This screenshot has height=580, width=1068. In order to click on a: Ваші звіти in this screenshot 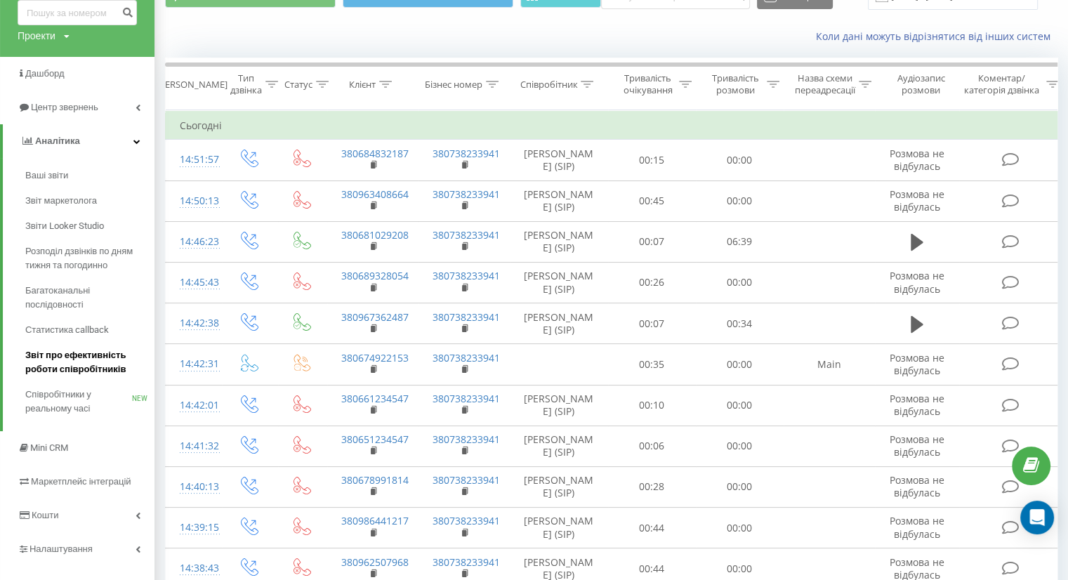, I will do `click(90, 176)`.